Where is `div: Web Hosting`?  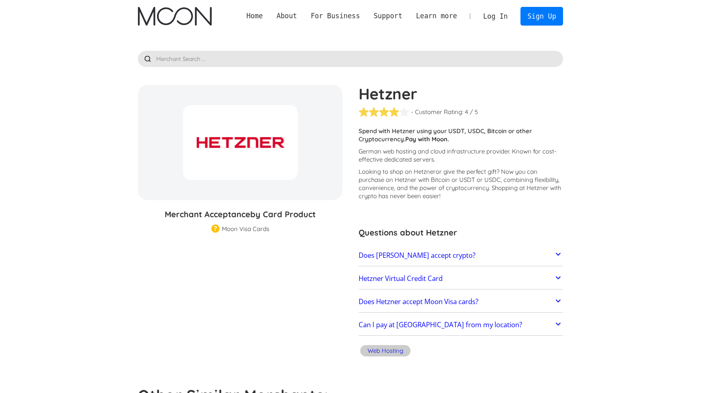 div: Web Hosting is located at coordinates (386, 351).